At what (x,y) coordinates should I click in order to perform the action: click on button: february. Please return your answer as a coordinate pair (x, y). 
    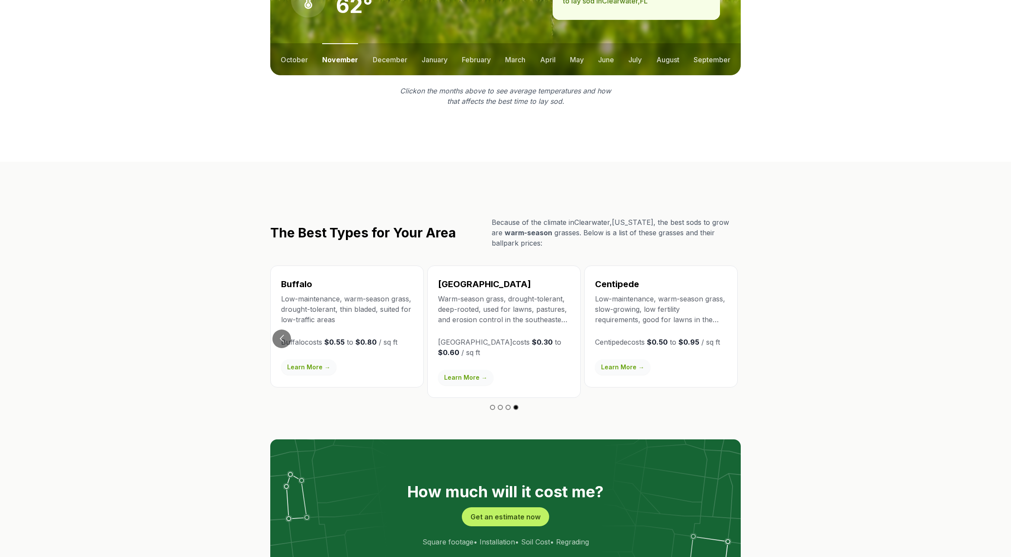
    Looking at the image, I should click on (476, 59).